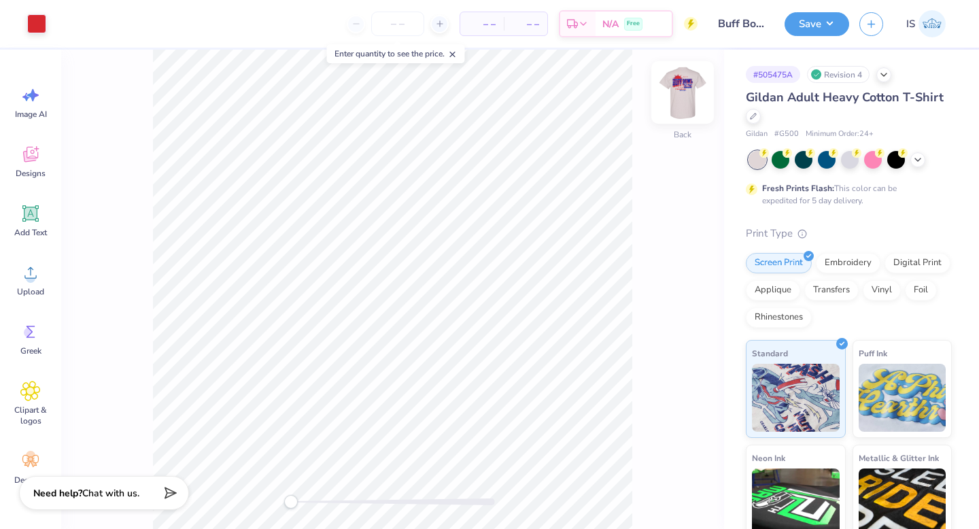 The width and height of the screenshot is (979, 529). I want to click on button: Save, so click(817, 24).